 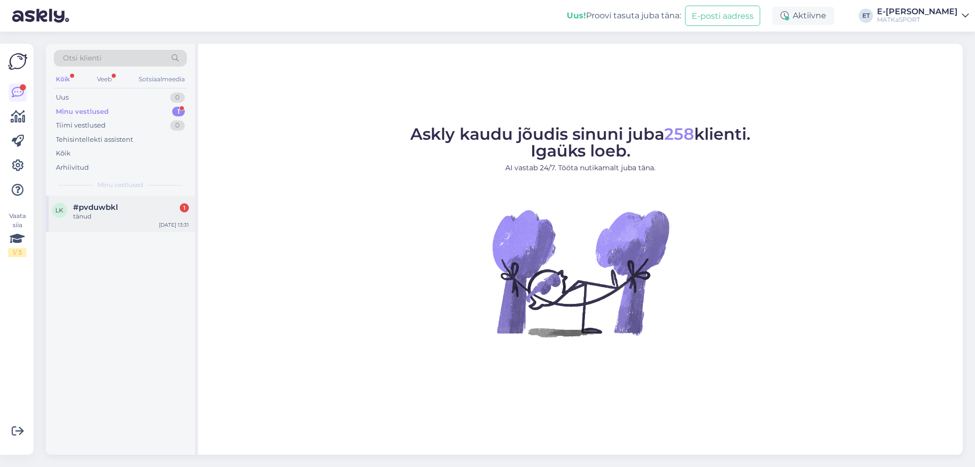 I want to click on span: #pvduwbkl, so click(x=96, y=207).